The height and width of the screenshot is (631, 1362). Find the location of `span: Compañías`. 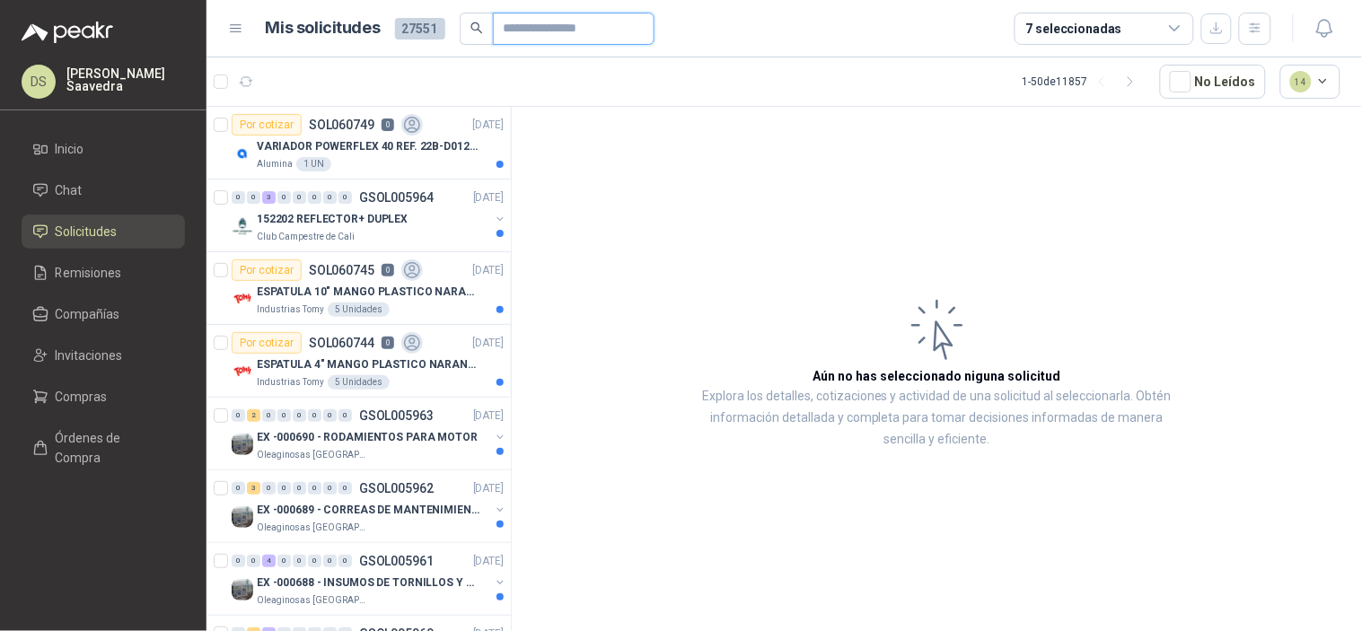

span: Compañías is located at coordinates (88, 314).